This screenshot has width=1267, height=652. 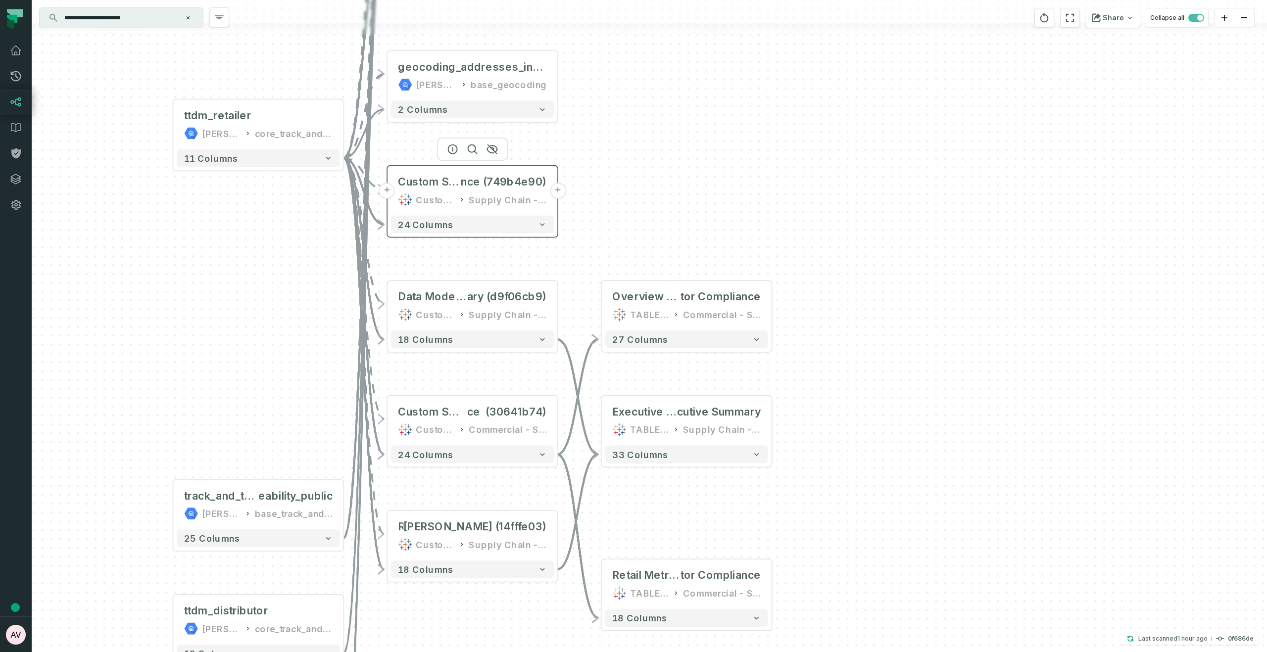 I want to click on div: Tooltip anchor, so click(x=15, y=608).